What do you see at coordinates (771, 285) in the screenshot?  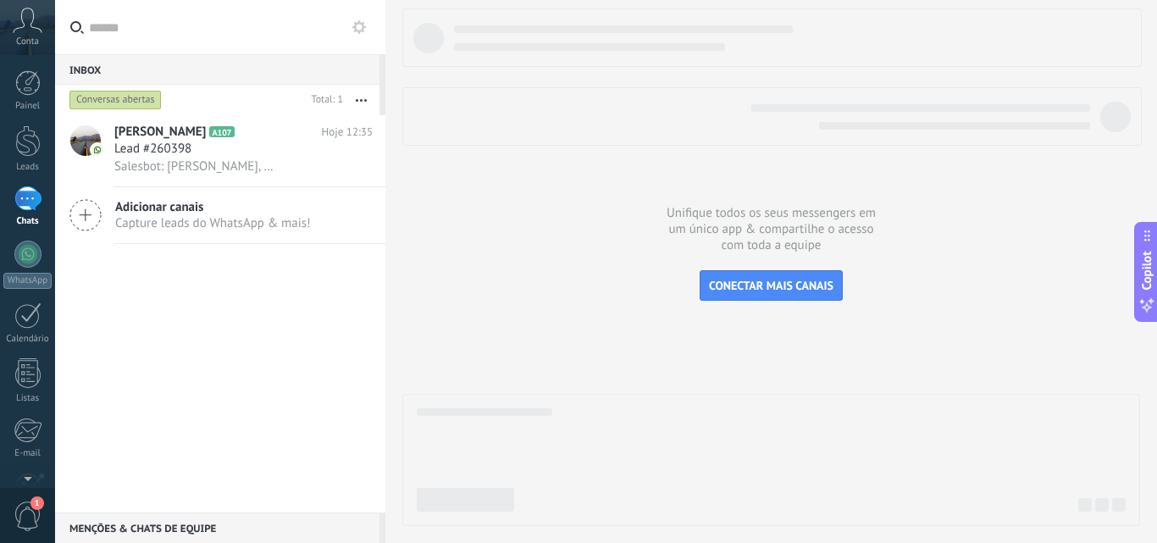 I see `span: CONECTAR MAIS CANAIS` at bounding box center [771, 285].